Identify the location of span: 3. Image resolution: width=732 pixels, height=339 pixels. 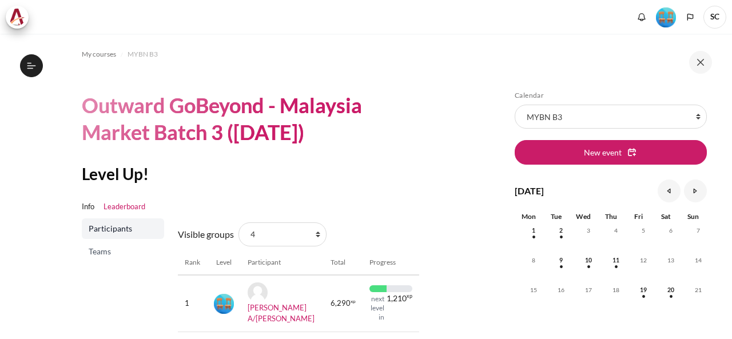
(588, 230).